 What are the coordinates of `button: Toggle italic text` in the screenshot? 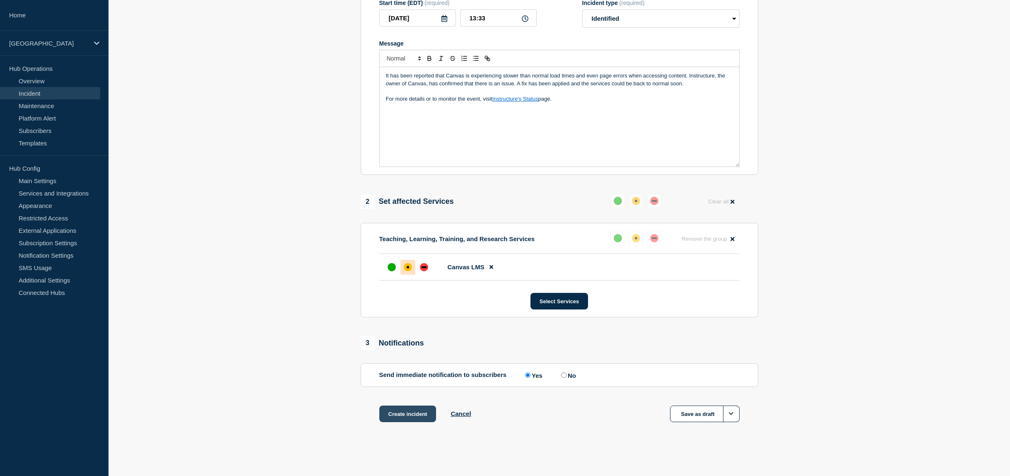 It's located at (441, 58).